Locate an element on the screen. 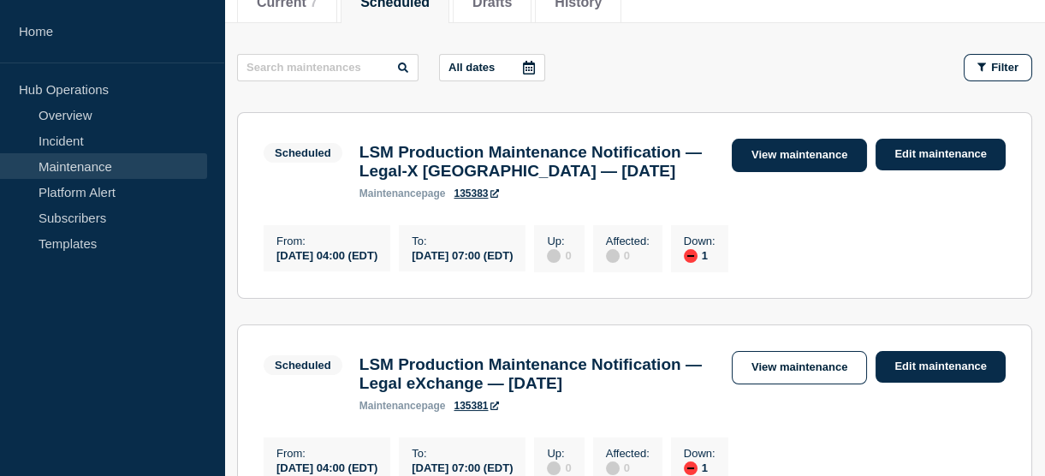 This screenshot has width=1045, height=476. a: 135383 is located at coordinates (476, 193).